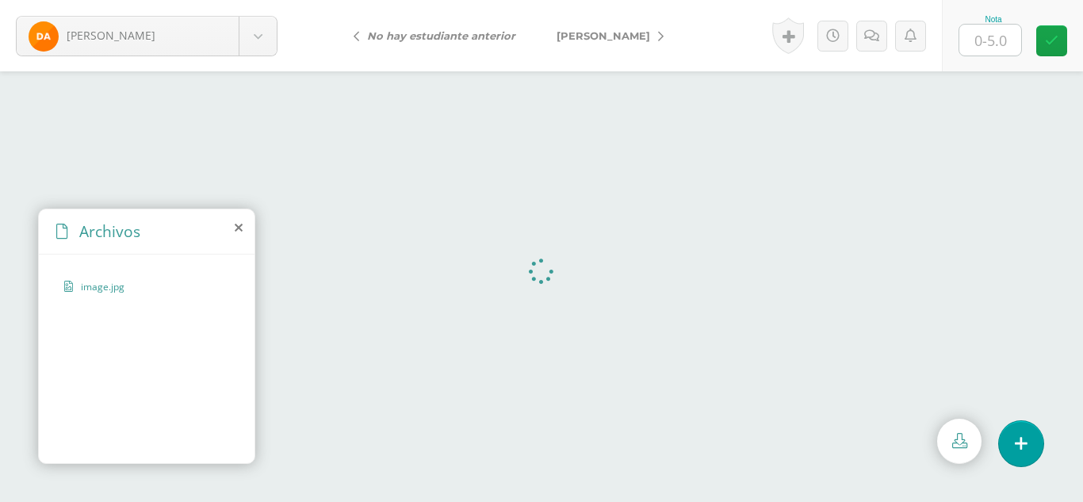 Image resolution: width=1083 pixels, height=502 pixels. Describe the element at coordinates (991, 40) in the screenshot. I see `input: 0-5.0` at that location.